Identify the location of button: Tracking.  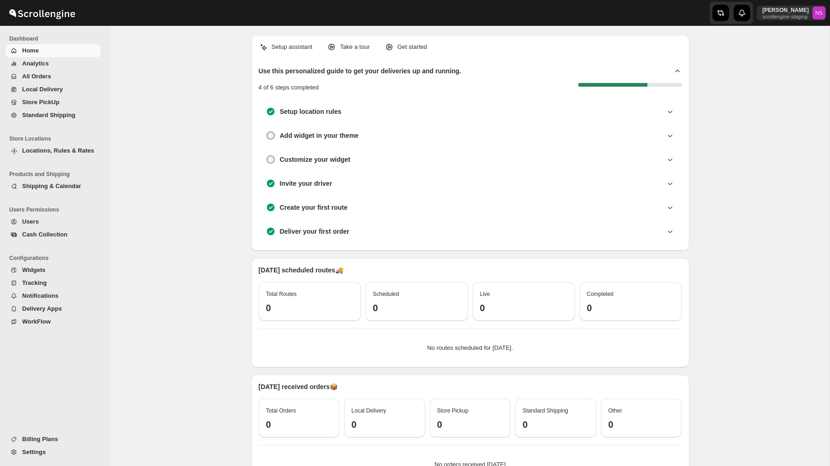
(53, 283).